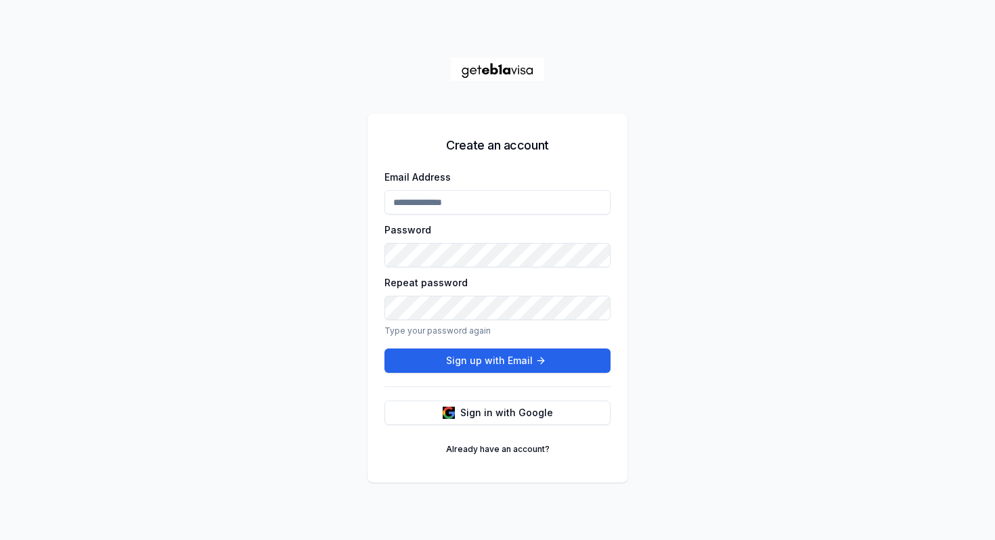 This screenshot has width=995, height=540. I want to click on img: geteb1avisa logo, so click(497, 69).